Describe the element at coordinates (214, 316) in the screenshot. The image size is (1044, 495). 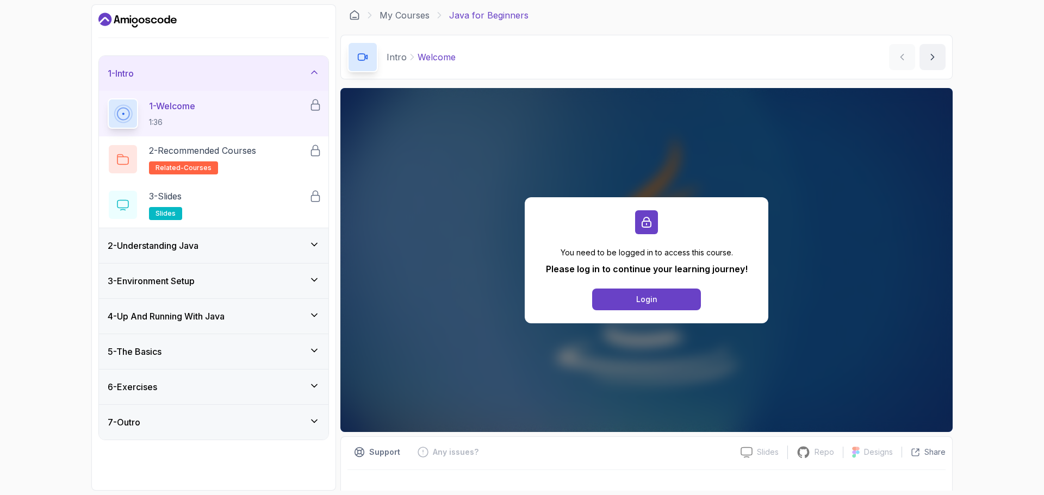
I see `button: 4-Up And Running With Java` at that location.